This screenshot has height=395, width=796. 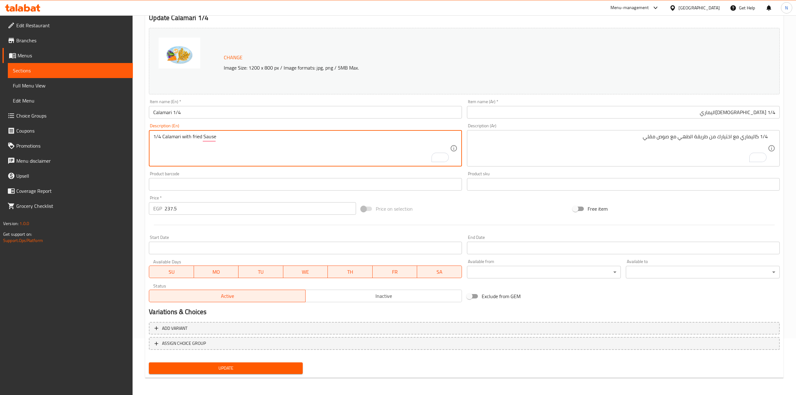 I want to click on a: Menu disclaimer, so click(x=68, y=161).